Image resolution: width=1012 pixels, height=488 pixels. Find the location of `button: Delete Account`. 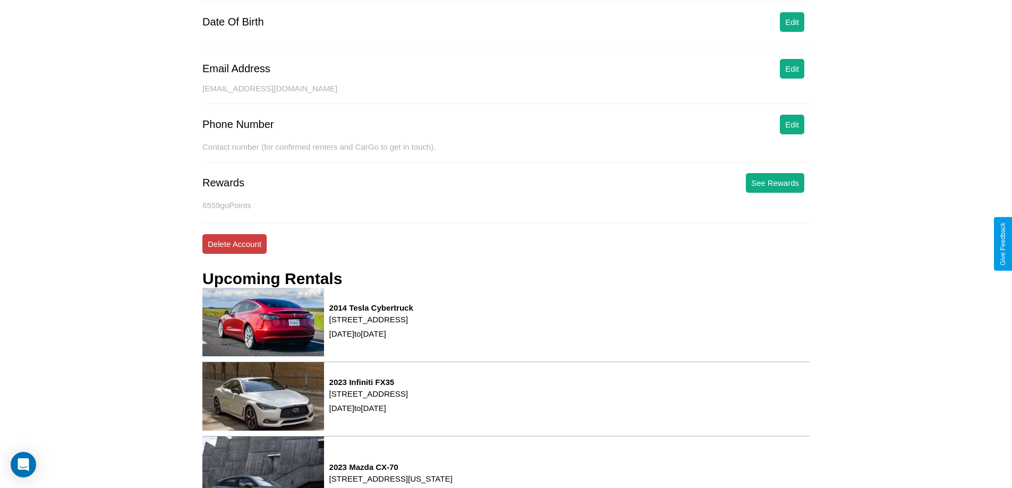

button: Delete Account is located at coordinates (234, 244).